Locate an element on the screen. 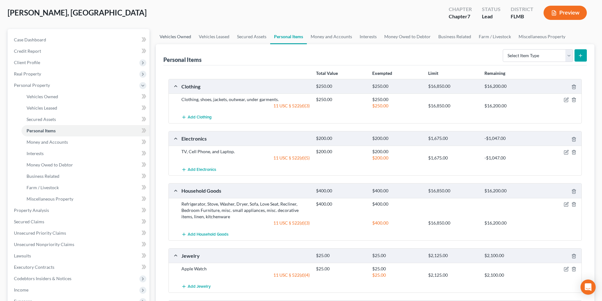  a: Vehicles Owned is located at coordinates (85, 97).